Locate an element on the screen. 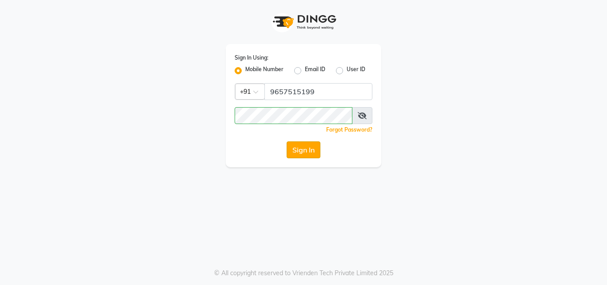  button: Sign In is located at coordinates (303, 150).